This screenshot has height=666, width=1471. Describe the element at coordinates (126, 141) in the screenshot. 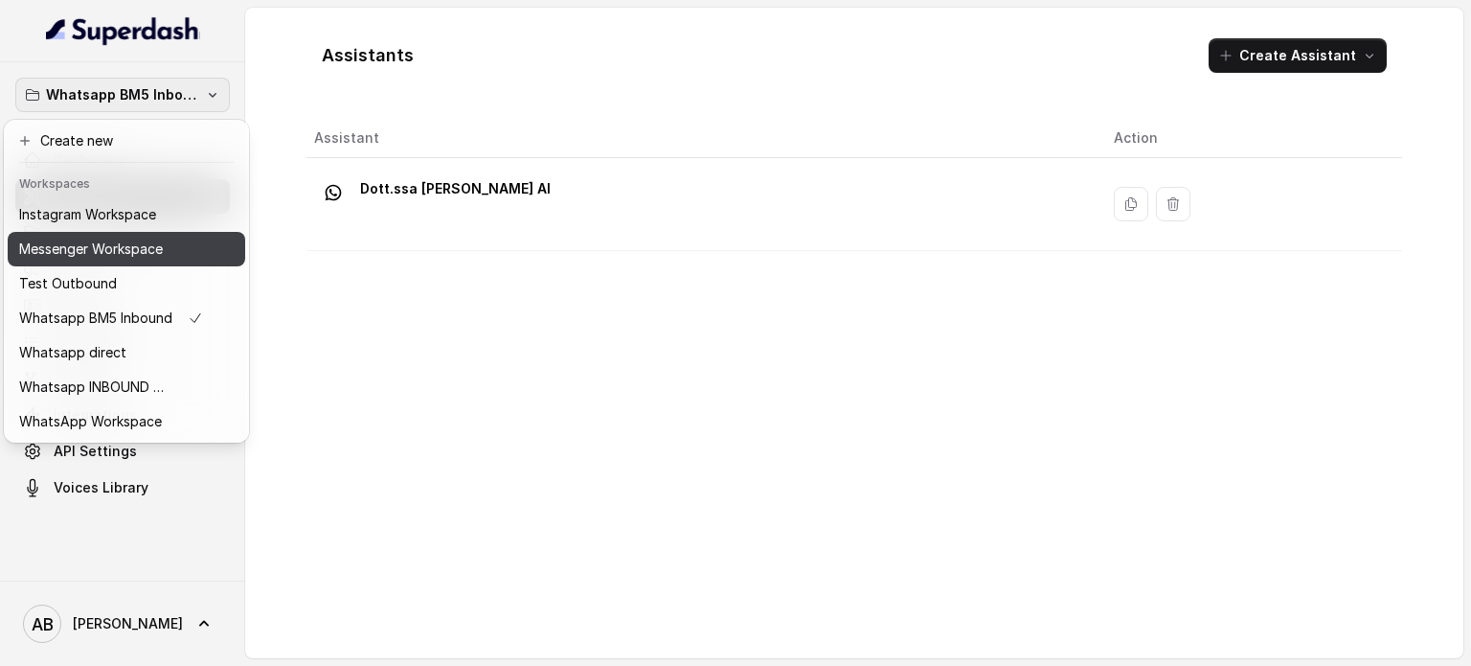

I see `button: Create new` at that location.